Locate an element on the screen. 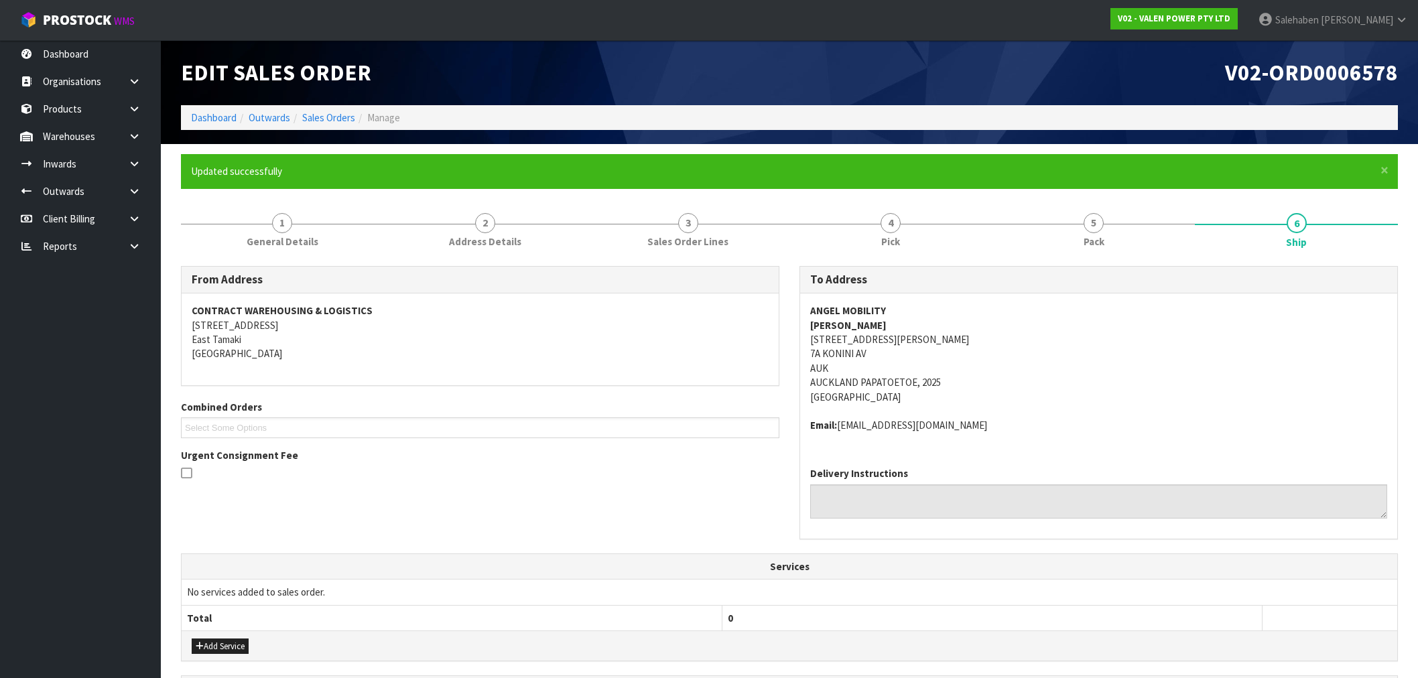 The image size is (1418, 678). strong: ANGEL MOBILITY is located at coordinates (848, 310).